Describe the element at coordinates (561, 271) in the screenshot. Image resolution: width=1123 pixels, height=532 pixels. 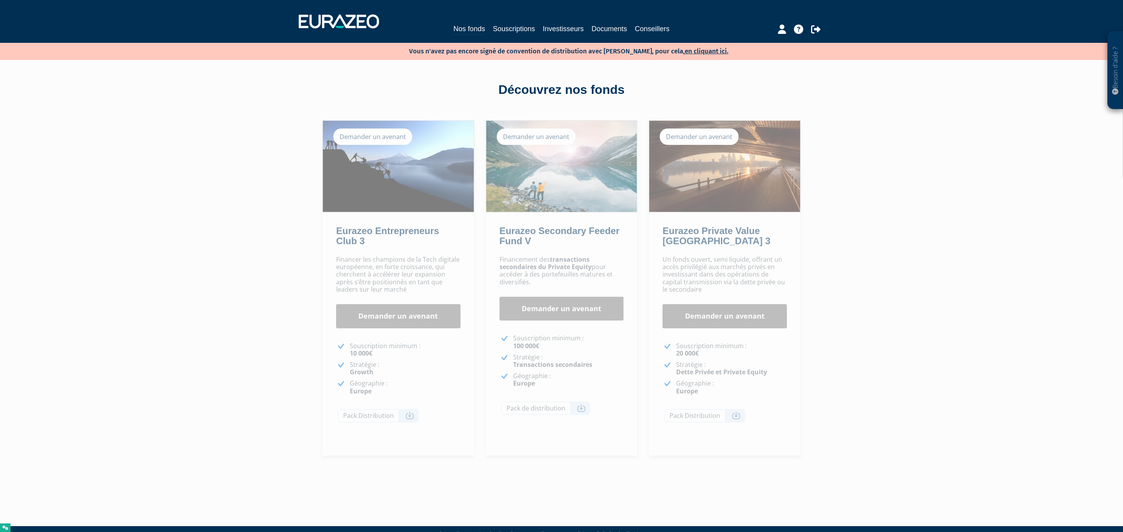
I see `p: Financement des pour accéder à des portefeuilles matures et diversifiés.` at that location.